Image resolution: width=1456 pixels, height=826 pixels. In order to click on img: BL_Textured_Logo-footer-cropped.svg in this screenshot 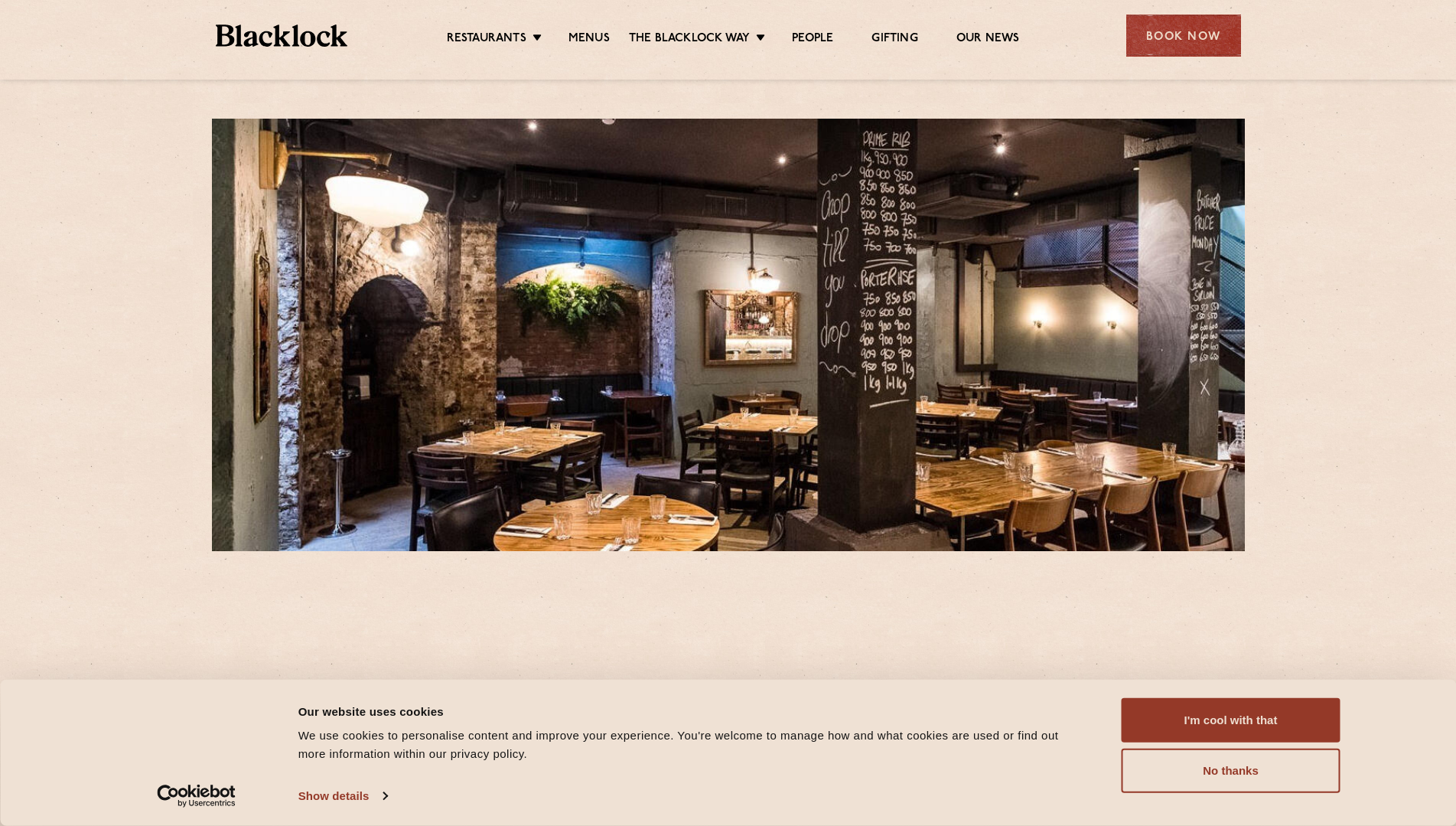, I will do `click(282, 35)`.